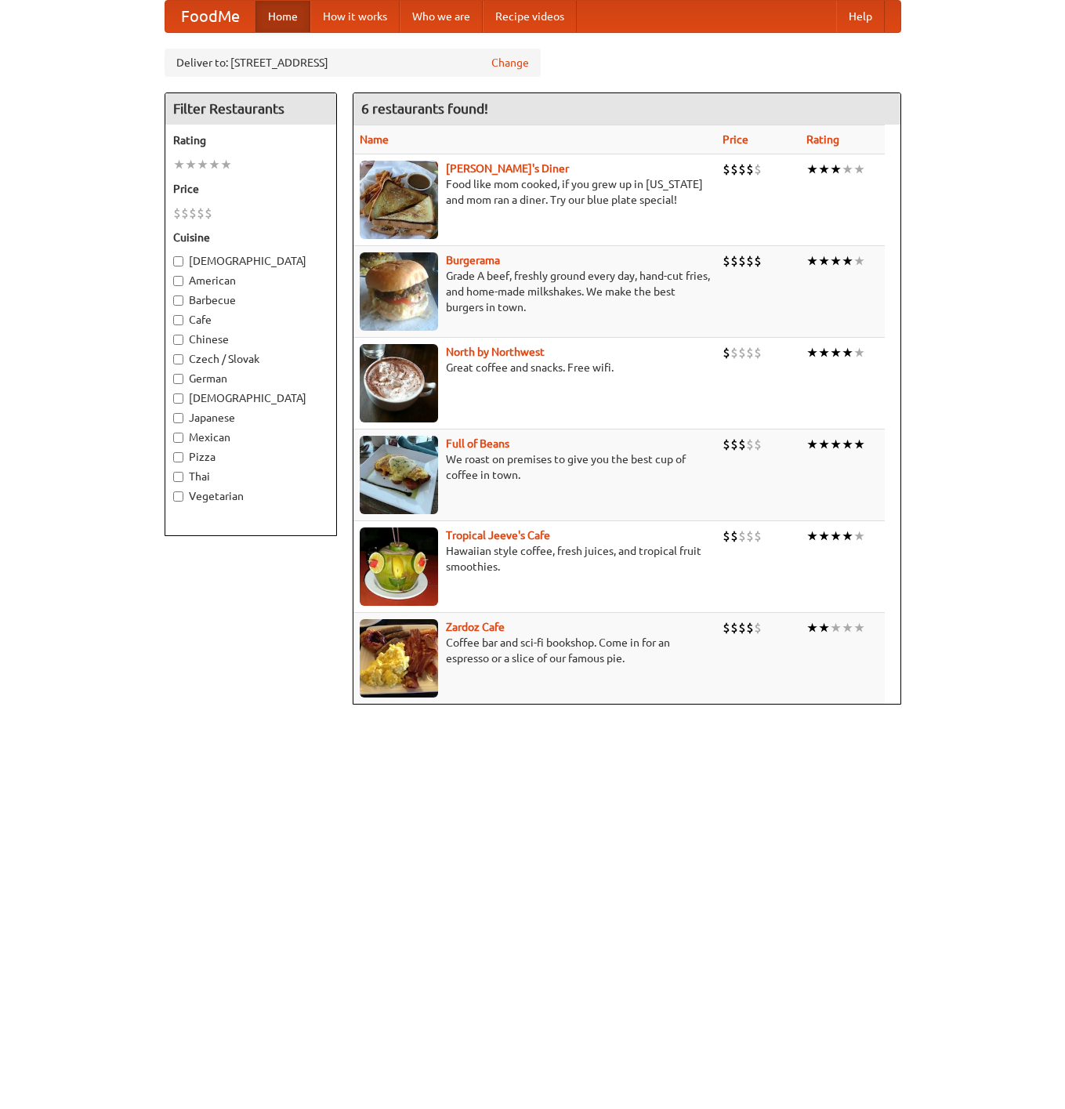 This screenshot has height=1109, width=1065. What do you see at coordinates (178, 476) in the screenshot?
I see `input: Thai` at bounding box center [178, 476].